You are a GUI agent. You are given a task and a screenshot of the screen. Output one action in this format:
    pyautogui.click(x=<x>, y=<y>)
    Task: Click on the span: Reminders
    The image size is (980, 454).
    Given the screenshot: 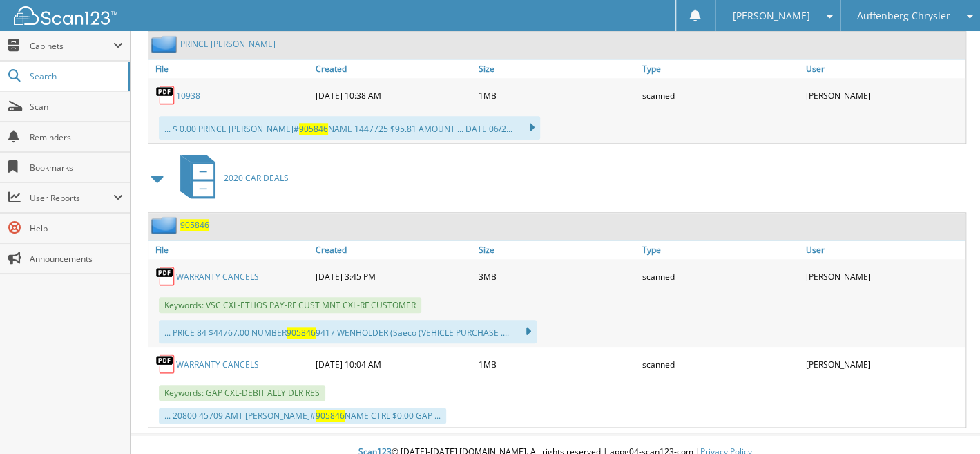 What is the action you would take?
    pyautogui.click(x=76, y=137)
    